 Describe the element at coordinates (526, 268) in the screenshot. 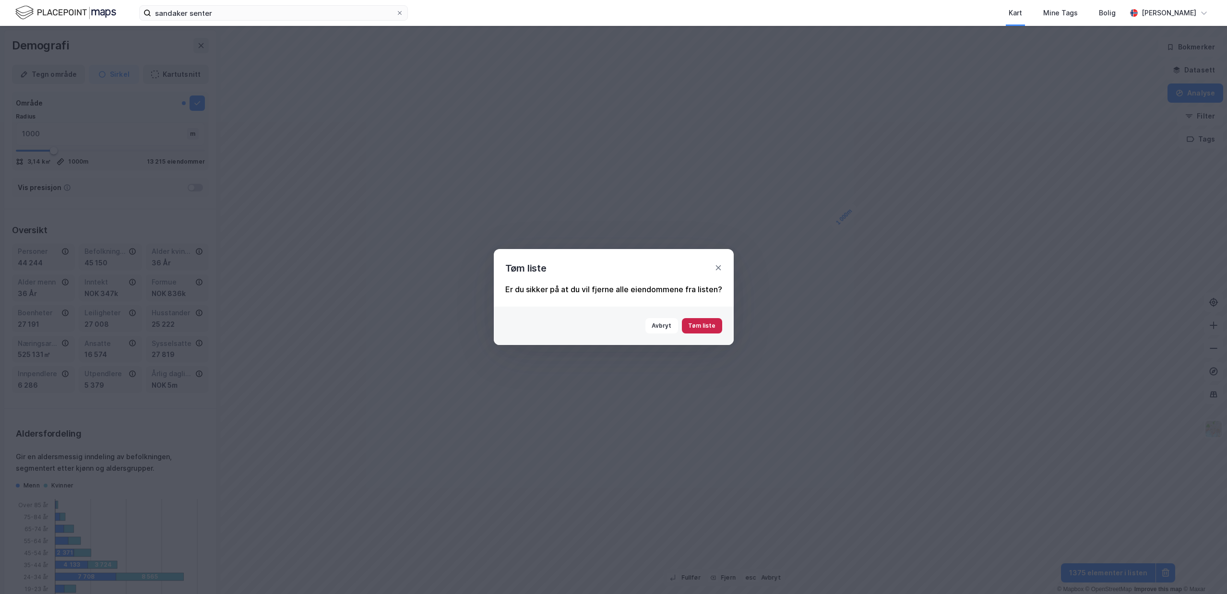

I see `div: Tøm liste` at that location.